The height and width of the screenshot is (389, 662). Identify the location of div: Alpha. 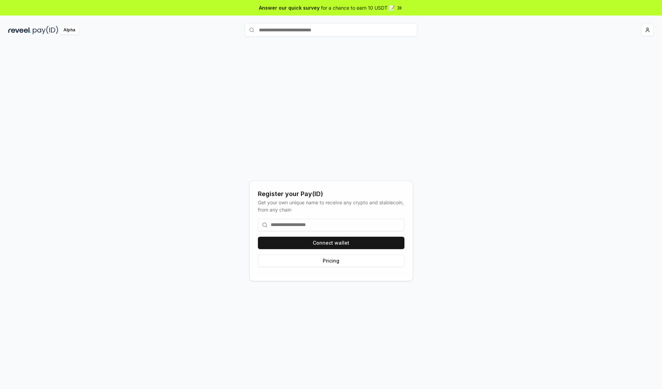
(69, 30).